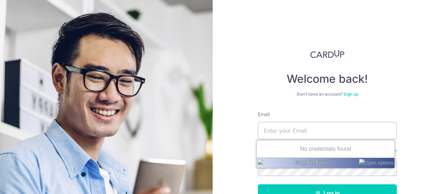 The image size is (442, 194). I want to click on div: EdgeKeePass, so click(311, 163).